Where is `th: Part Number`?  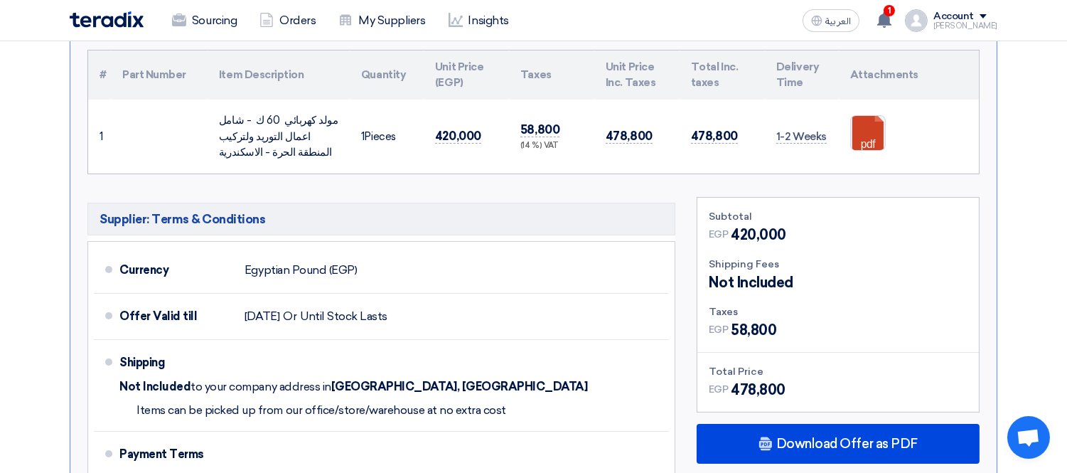
th: Part Number is located at coordinates (159, 75).